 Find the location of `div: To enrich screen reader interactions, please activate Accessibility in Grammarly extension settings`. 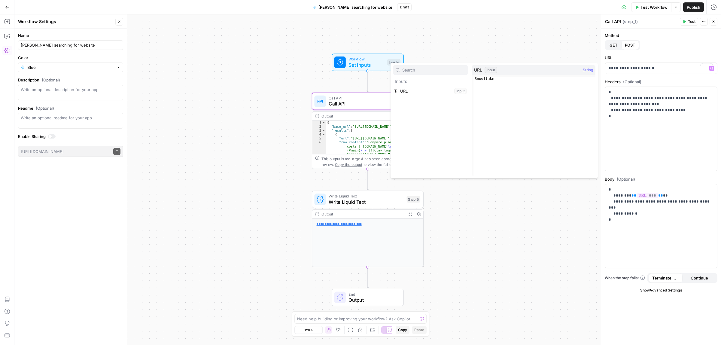

div: To enrich screen reader interactions, please activate Accessibility in Grammarly extension settings is located at coordinates (661, 68).